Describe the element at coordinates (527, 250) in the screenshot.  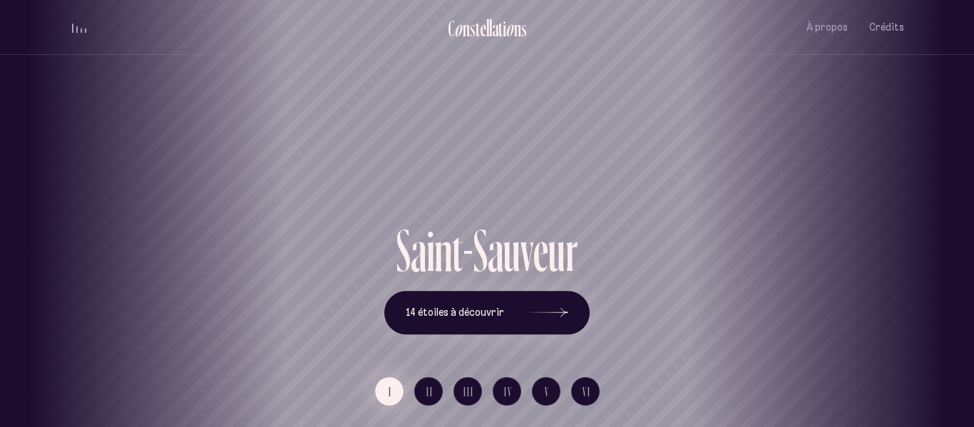
I see `div: v` at that location.